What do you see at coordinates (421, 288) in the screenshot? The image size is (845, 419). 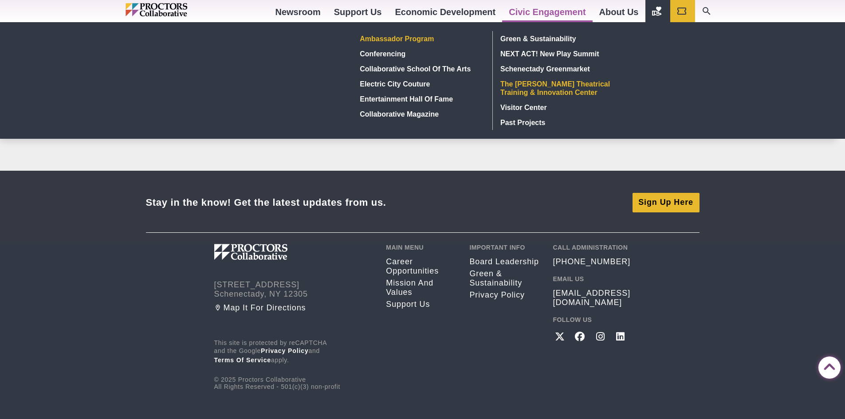 I see `a: Mission and Values` at bounding box center [421, 288].